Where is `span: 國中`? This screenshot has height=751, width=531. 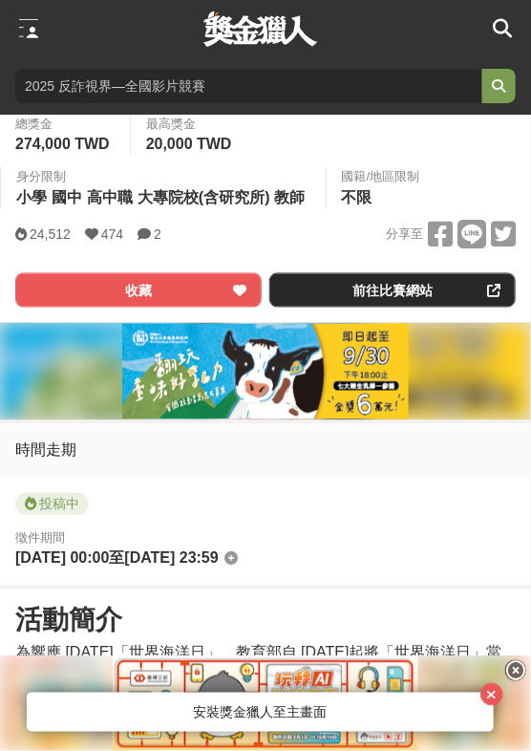 span: 國中 is located at coordinates (67, 197).